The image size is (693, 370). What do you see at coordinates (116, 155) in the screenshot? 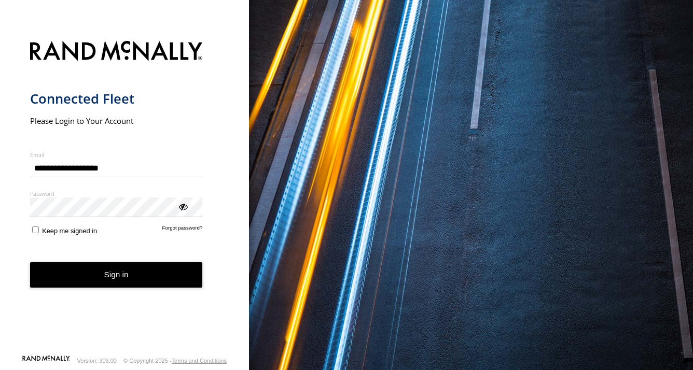
I see `label: Email` at bounding box center [116, 155].